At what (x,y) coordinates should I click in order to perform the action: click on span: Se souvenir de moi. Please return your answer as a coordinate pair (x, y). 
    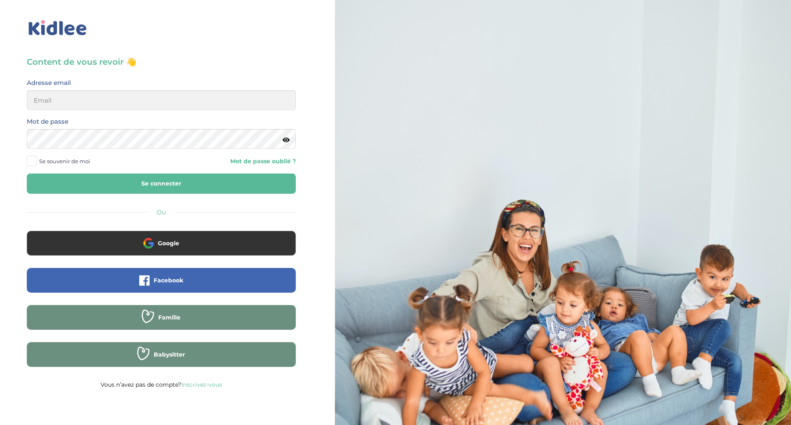
    Looking at the image, I should click on (65, 161).